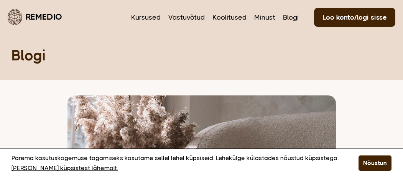 This screenshot has height=177, width=403. Describe the element at coordinates (175, 163) in the screenshot. I see `p: Parema kasutuskogemuse tagamiseks kasutame sellel lehel küpsiseid. Lehekülge külastades nõustud k...` at that location.